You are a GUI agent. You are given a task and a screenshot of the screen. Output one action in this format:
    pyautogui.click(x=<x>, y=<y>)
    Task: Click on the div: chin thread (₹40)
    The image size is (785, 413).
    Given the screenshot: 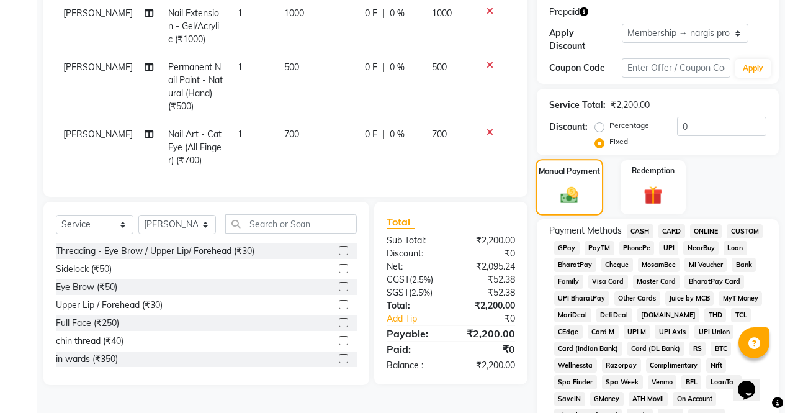 What is the action you would take?
    pyautogui.click(x=89, y=341)
    